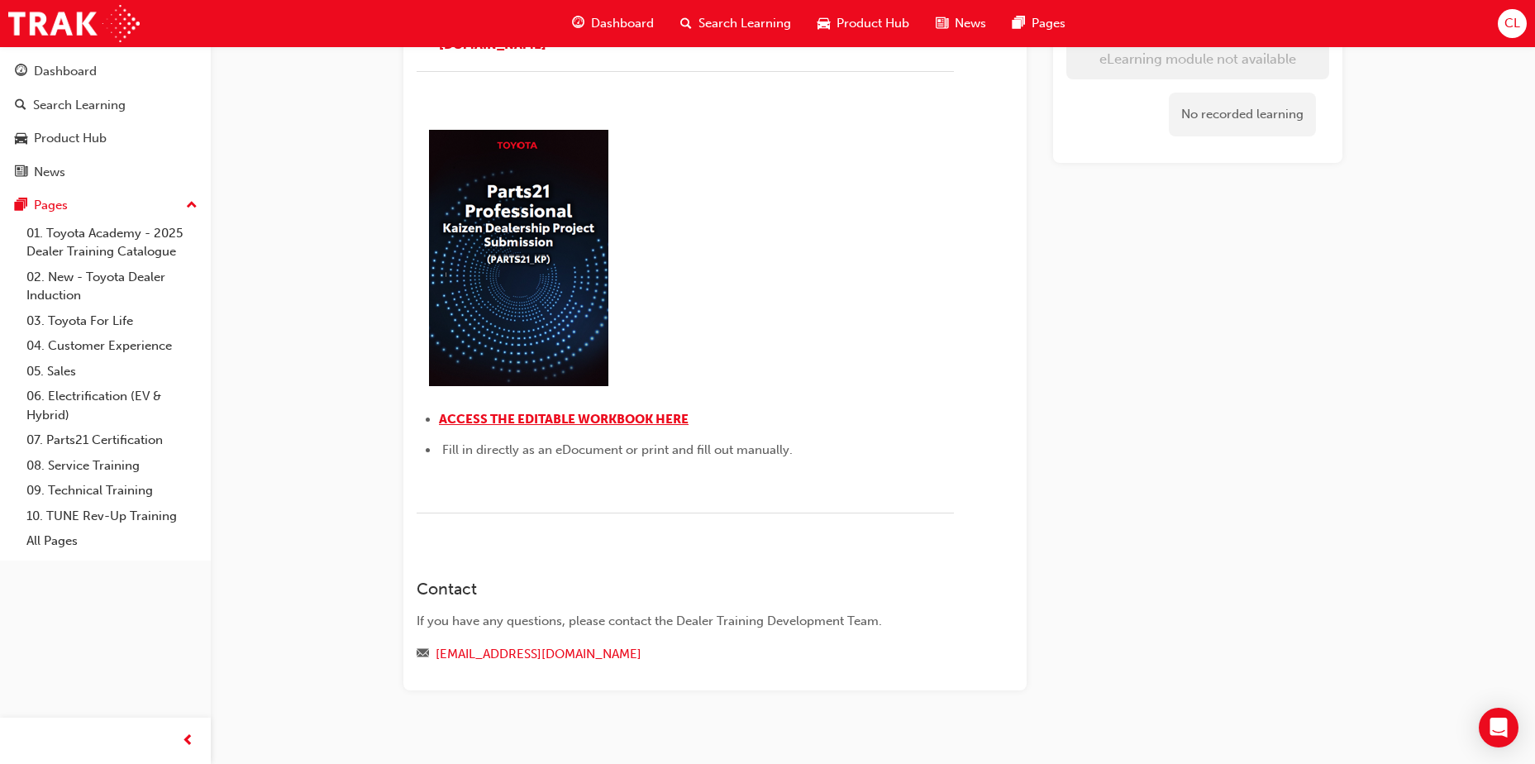 This screenshot has height=764, width=1535. Describe the element at coordinates (112, 440) in the screenshot. I see `a: 07. Parts21 Certification` at that location.